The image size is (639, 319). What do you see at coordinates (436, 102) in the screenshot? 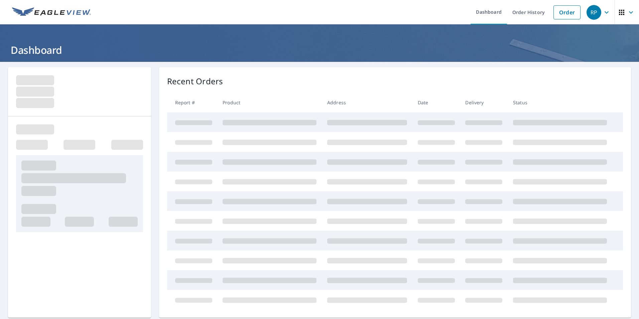
I see `th: Date` at bounding box center [436, 102].